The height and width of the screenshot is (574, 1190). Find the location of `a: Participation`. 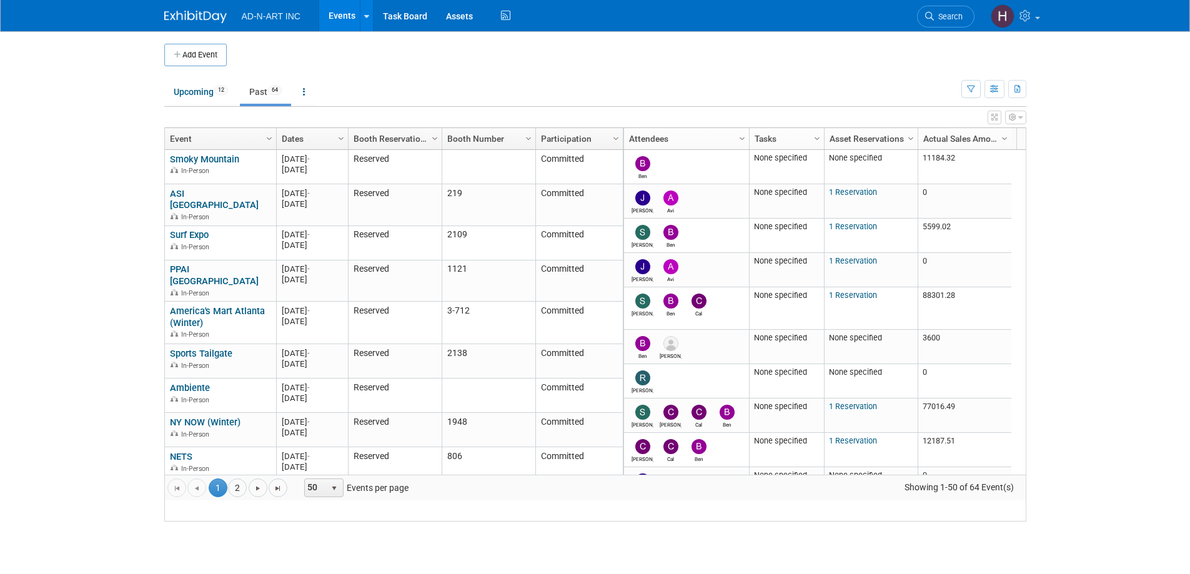

a: Participation is located at coordinates (578, 139).